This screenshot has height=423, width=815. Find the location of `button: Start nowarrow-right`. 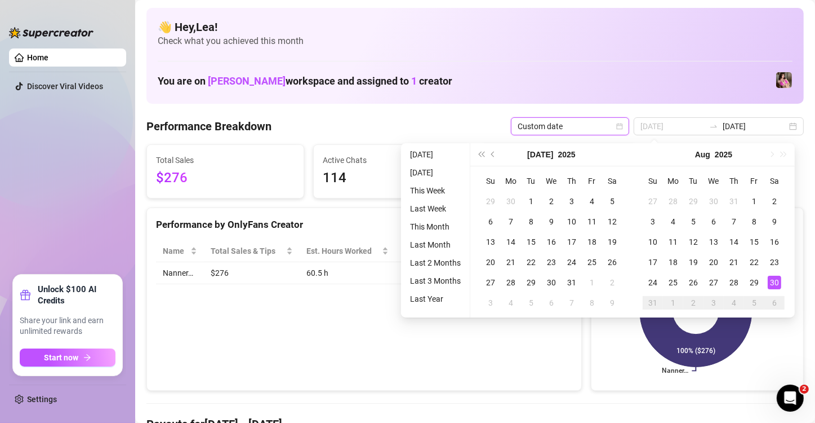

button: Start nowarrow-right is located at coordinates (68, 357).